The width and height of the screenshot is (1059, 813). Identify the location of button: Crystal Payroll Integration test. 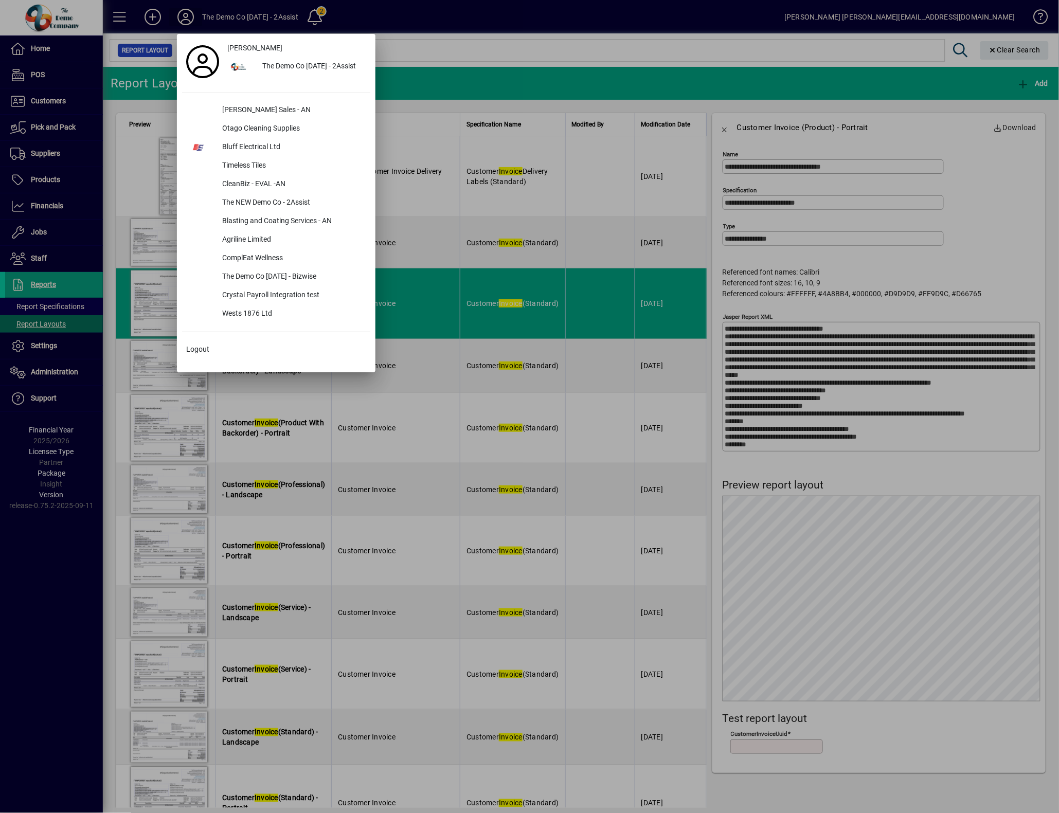
(276, 296).